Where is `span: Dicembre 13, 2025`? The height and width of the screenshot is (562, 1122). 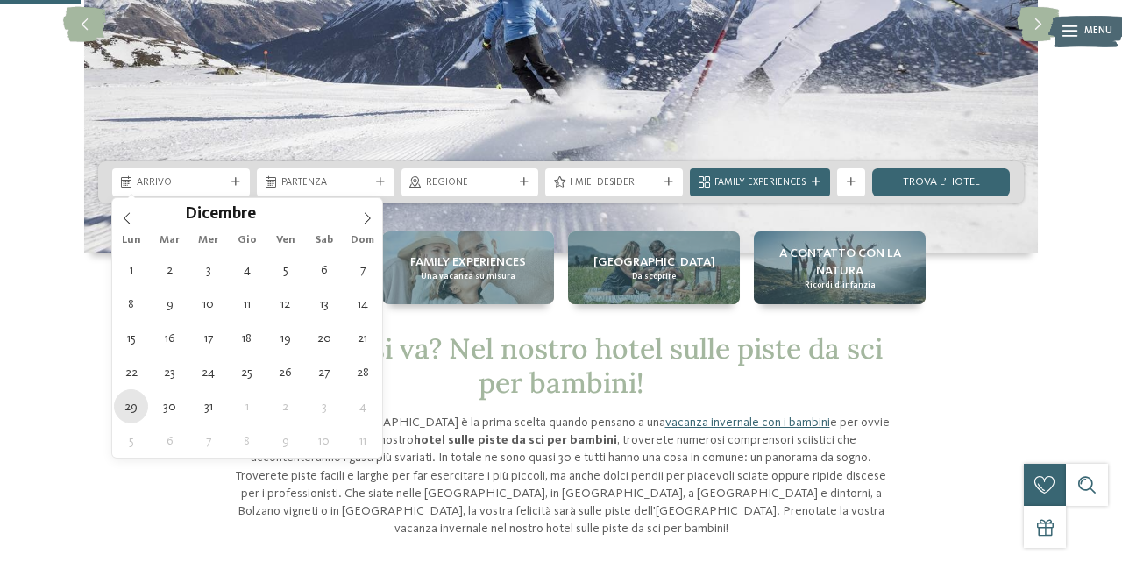 span: Dicembre 13, 2025 is located at coordinates (323, 303).